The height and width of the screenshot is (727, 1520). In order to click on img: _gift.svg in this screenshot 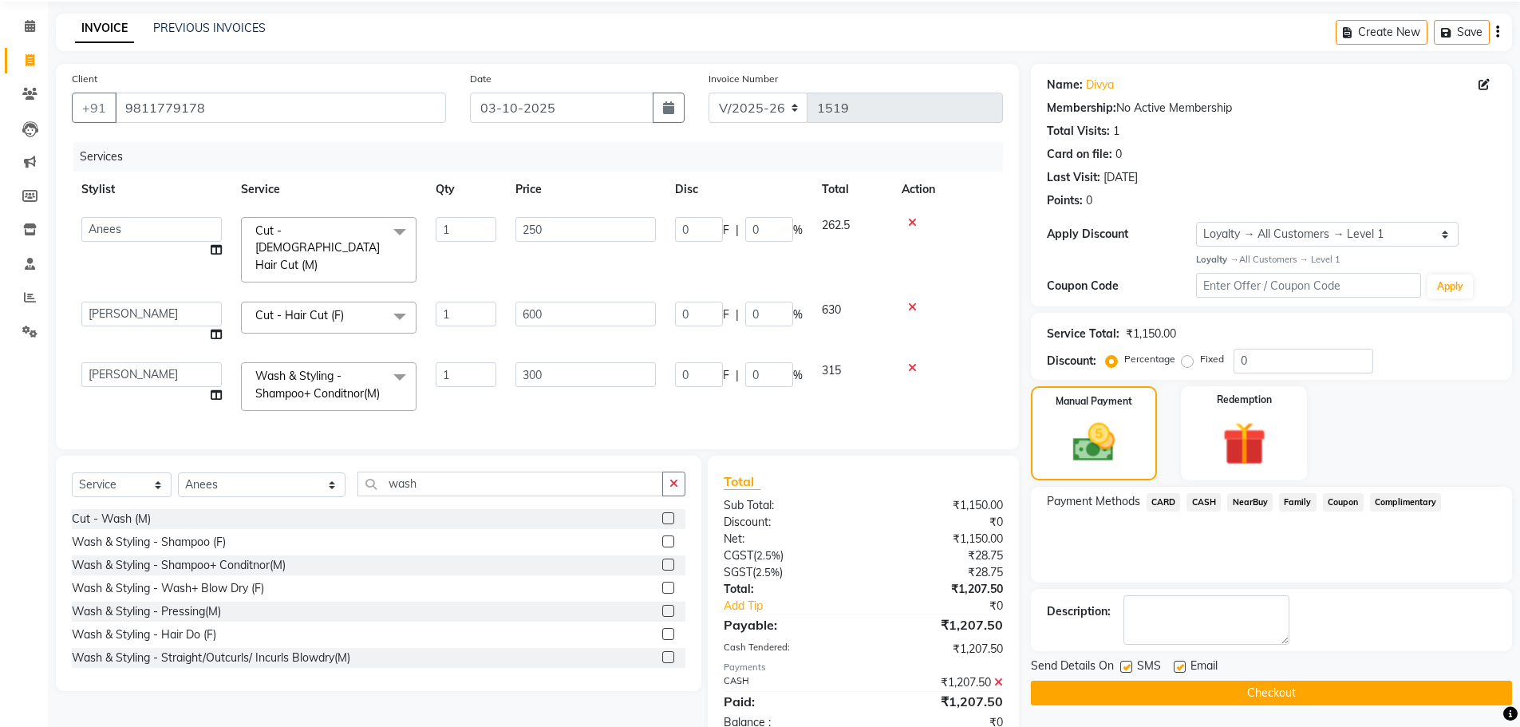, I will do `click(1244, 444)`.